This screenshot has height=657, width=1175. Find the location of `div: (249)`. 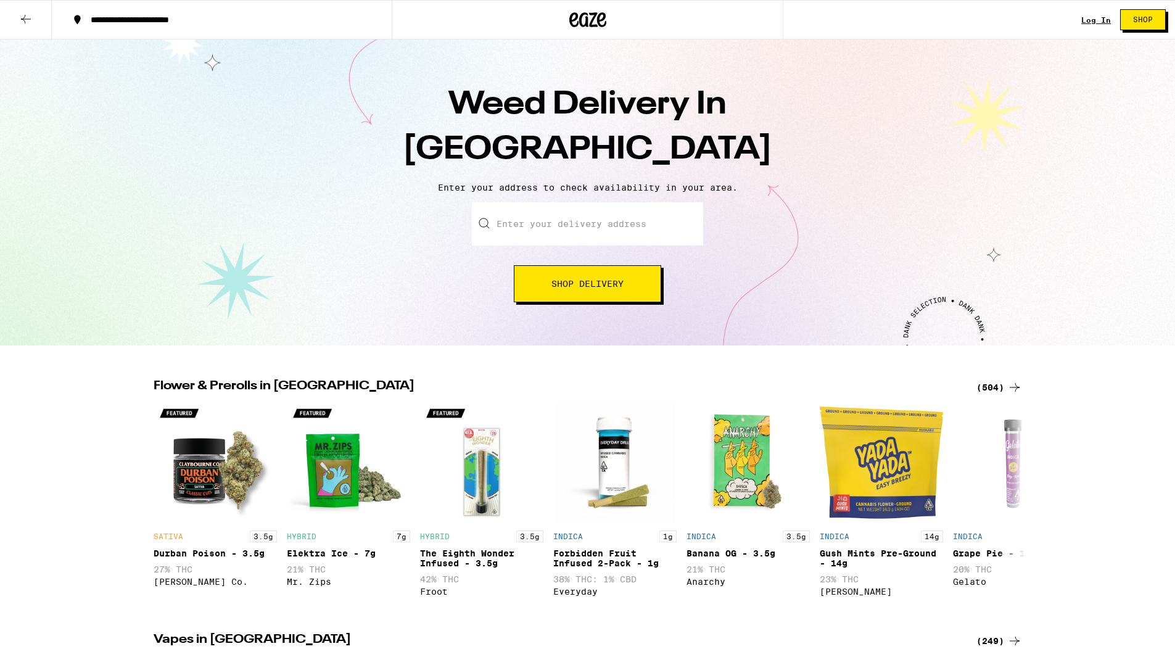

div: (249) is located at coordinates (999, 641).